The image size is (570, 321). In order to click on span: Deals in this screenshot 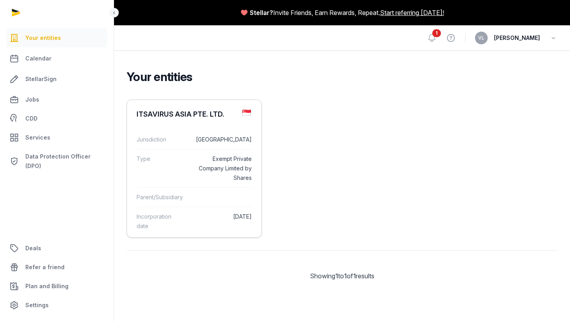, I will do `click(33, 249)`.